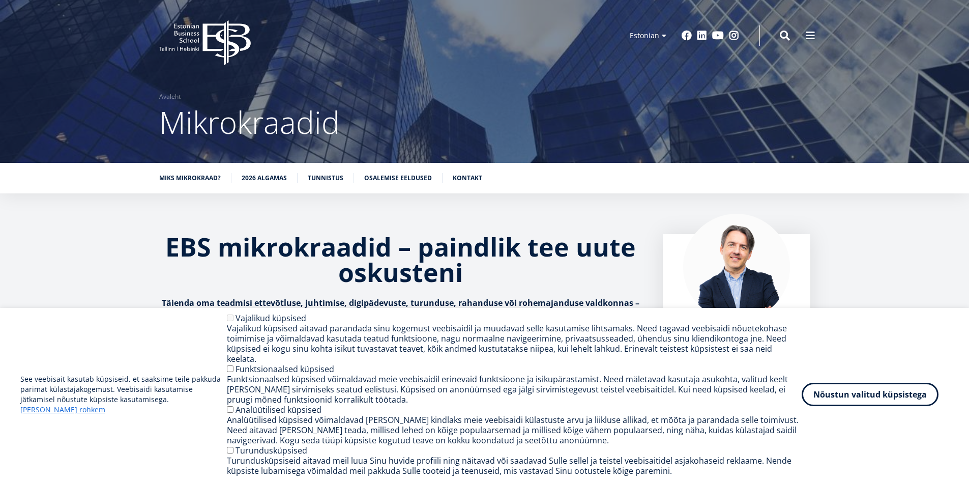 The height and width of the screenshot is (481, 969). I want to click on label: Funktsionaalsed küpsised, so click(285, 369).